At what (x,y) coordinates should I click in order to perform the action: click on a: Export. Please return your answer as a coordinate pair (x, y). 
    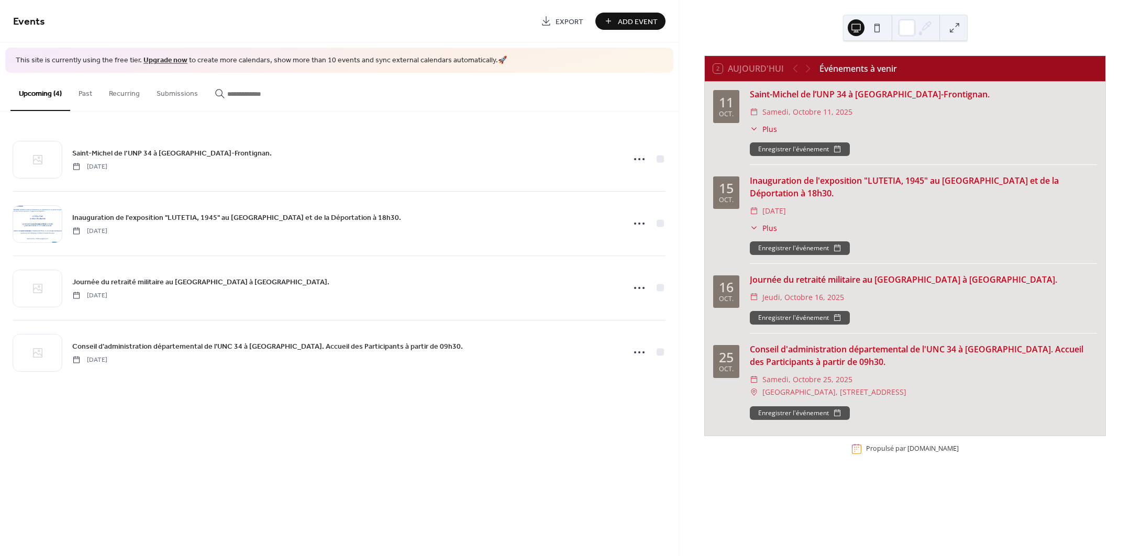
    Looking at the image, I should click on (562, 21).